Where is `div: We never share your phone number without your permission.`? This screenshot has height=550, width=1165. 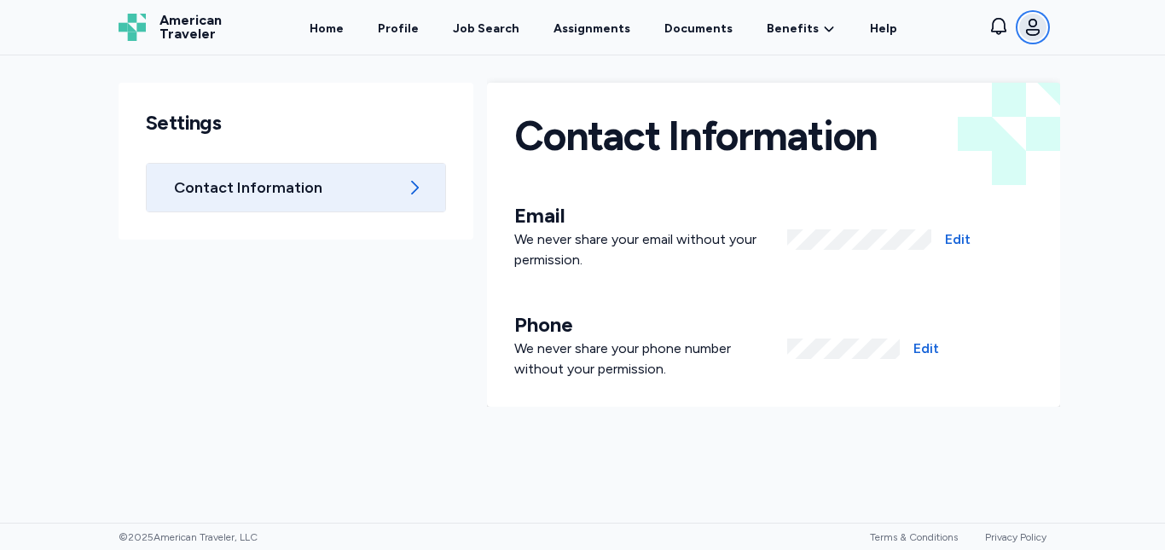
div: We never share your phone number without your permission. is located at coordinates (637, 359).